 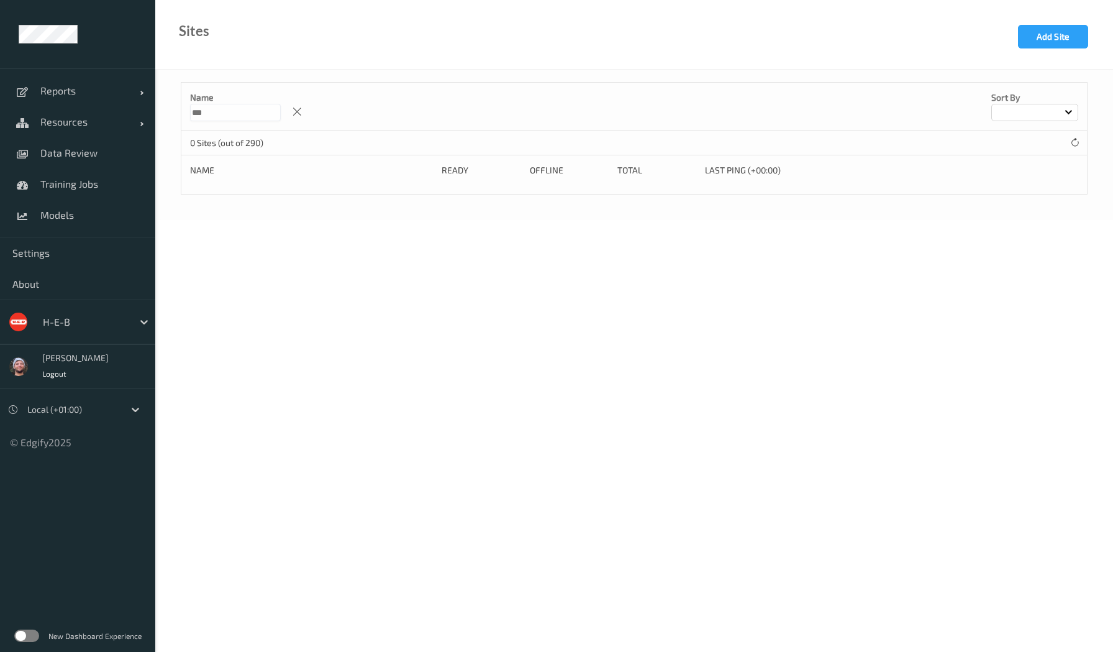 I want to click on div: Ready, so click(x=481, y=170).